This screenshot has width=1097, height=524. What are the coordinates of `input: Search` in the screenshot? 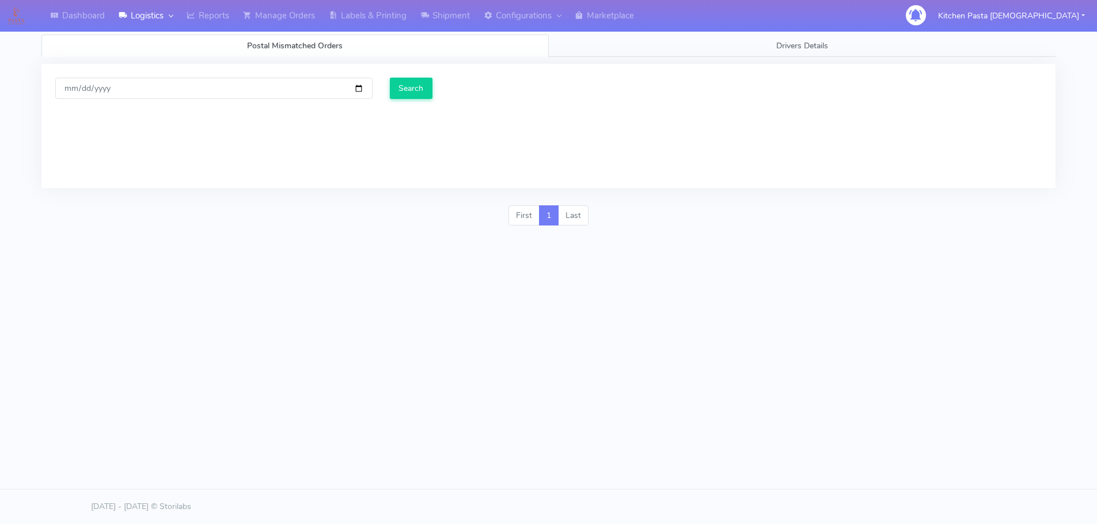 It's located at (411, 88).